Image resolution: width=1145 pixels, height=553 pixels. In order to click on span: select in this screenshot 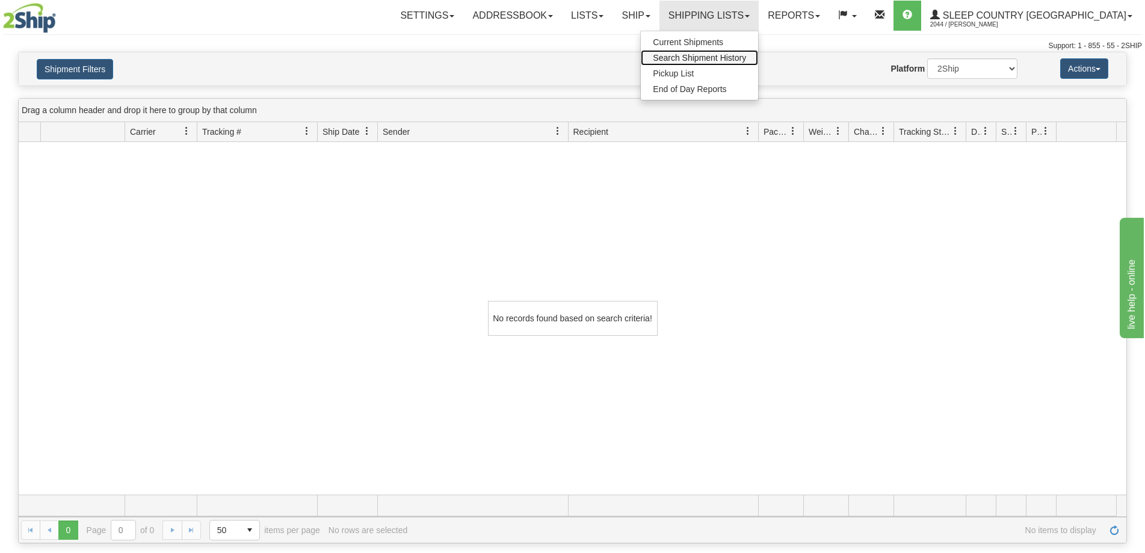, I will do `click(250, 530)`.